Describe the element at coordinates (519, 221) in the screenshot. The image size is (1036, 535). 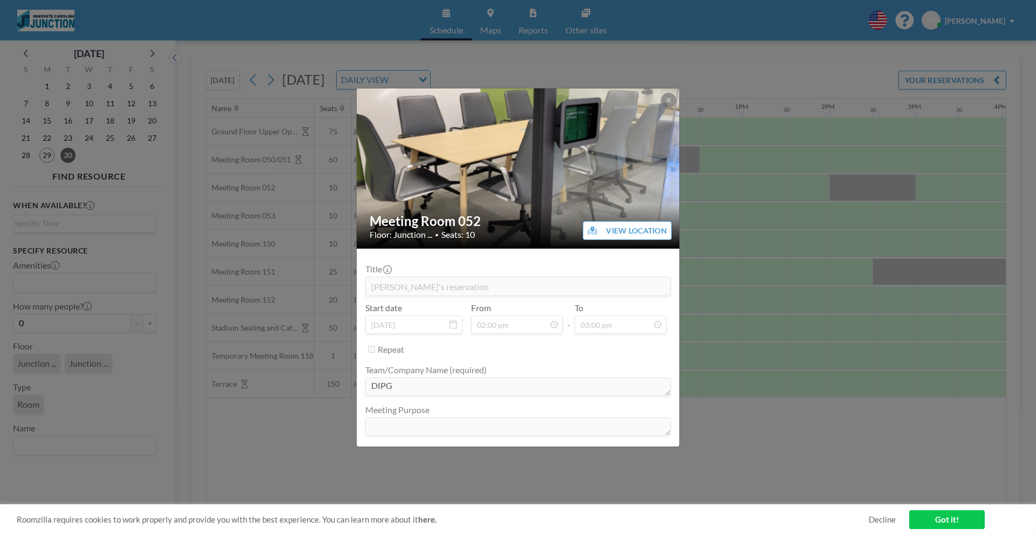
I see `h2: Meeting Room 052` at that location.